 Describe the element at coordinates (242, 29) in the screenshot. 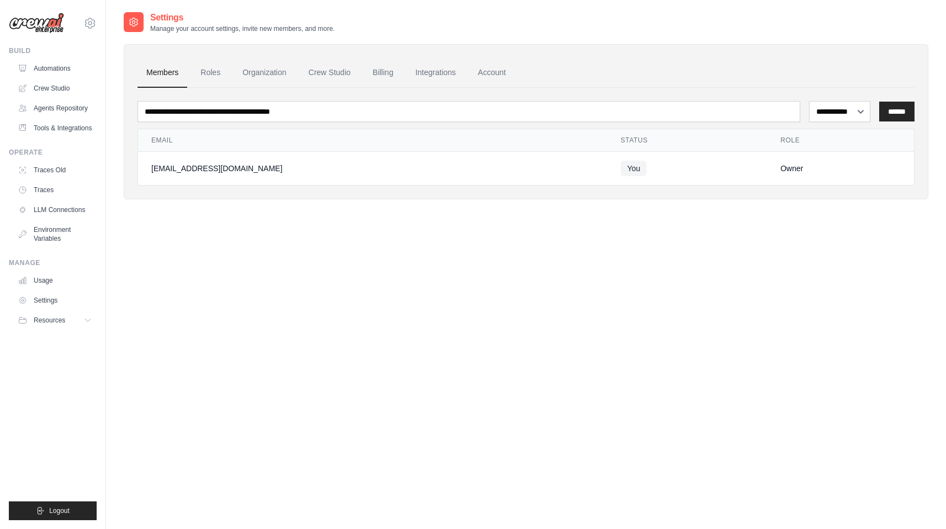

I see `p: Manage your account settings, invite new members, and more.` at that location.